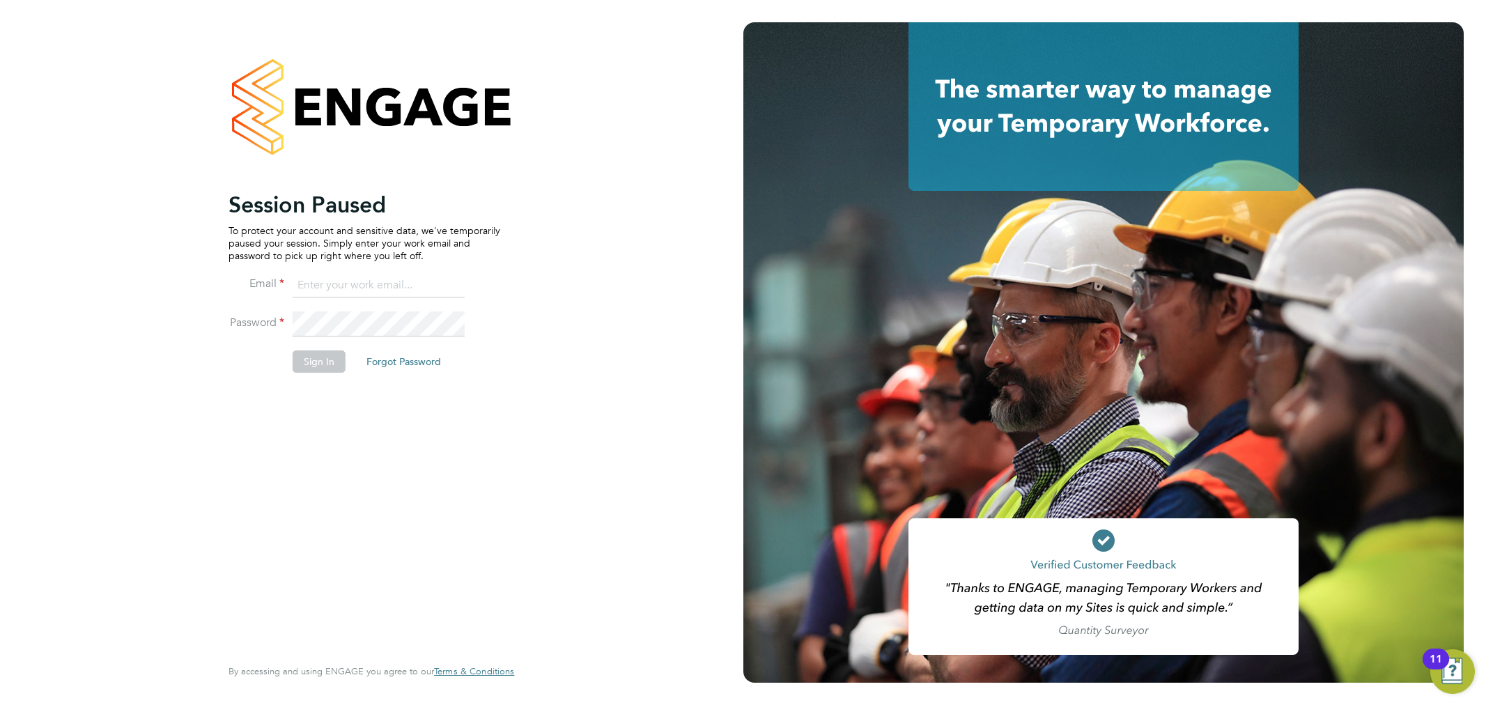 Image resolution: width=1486 pixels, height=705 pixels. Describe the element at coordinates (319, 362) in the screenshot. I see `button: Sign In` at that location.